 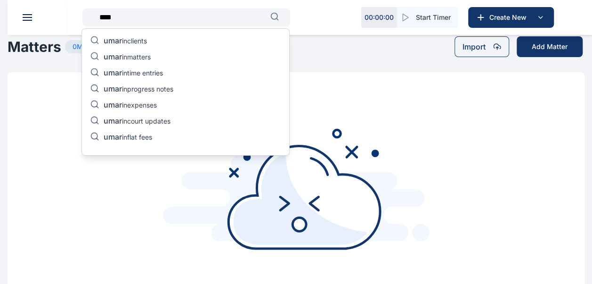 What do you see at coordinates (550, 47) in the screenshot?
I see `button: Add Matter` at bounding box center [550, 47].